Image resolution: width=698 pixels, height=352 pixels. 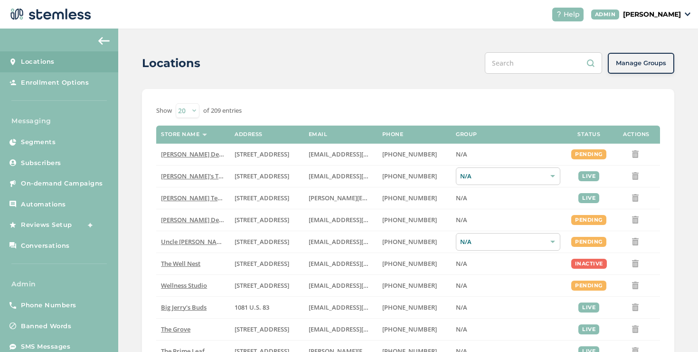 What do you see at coordinates (184, 285) in the screenshot?
I see `span: Wellness Studio` at bounding box center [184, 285].